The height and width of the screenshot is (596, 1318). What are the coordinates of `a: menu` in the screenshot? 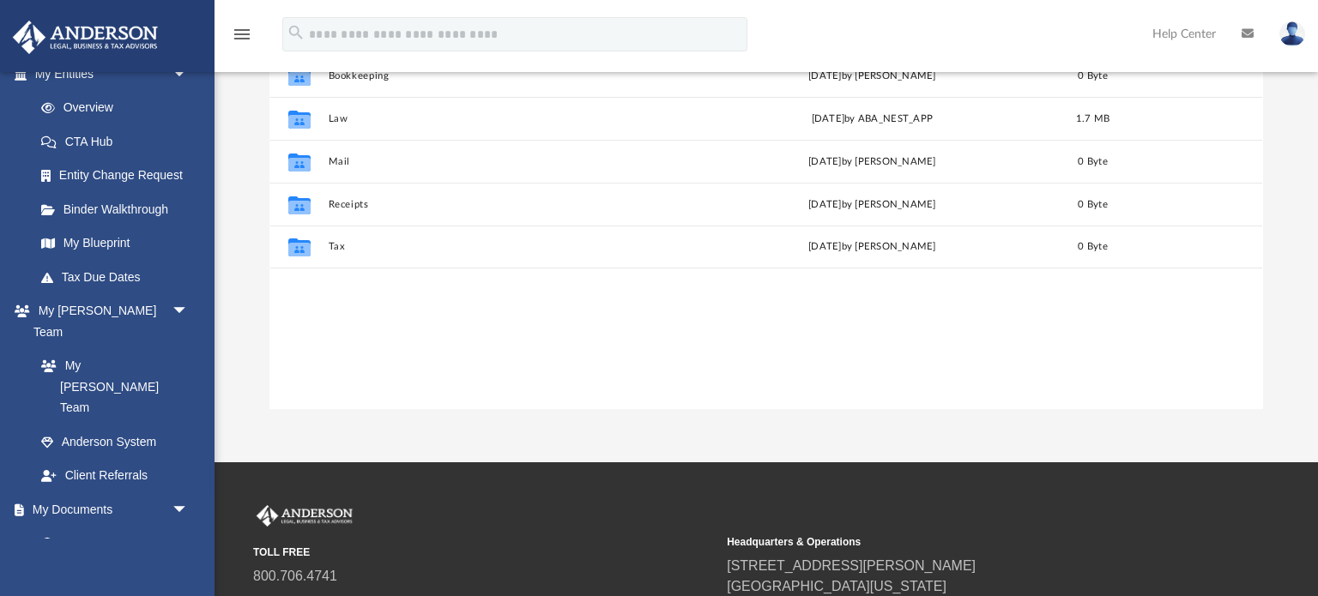 It's located at (242, 39).